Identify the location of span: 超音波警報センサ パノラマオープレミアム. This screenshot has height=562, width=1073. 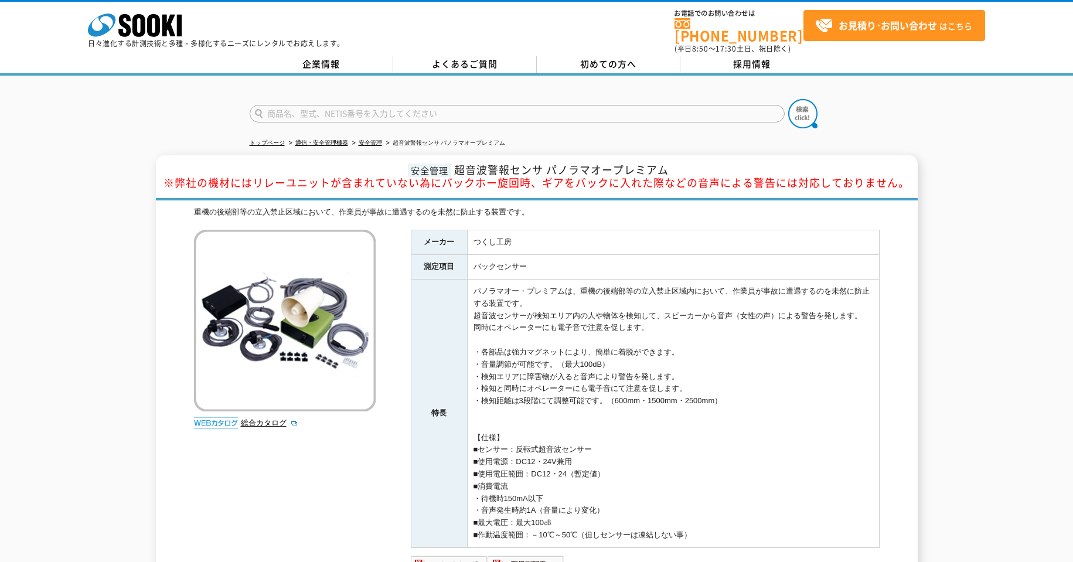
(536, 176).